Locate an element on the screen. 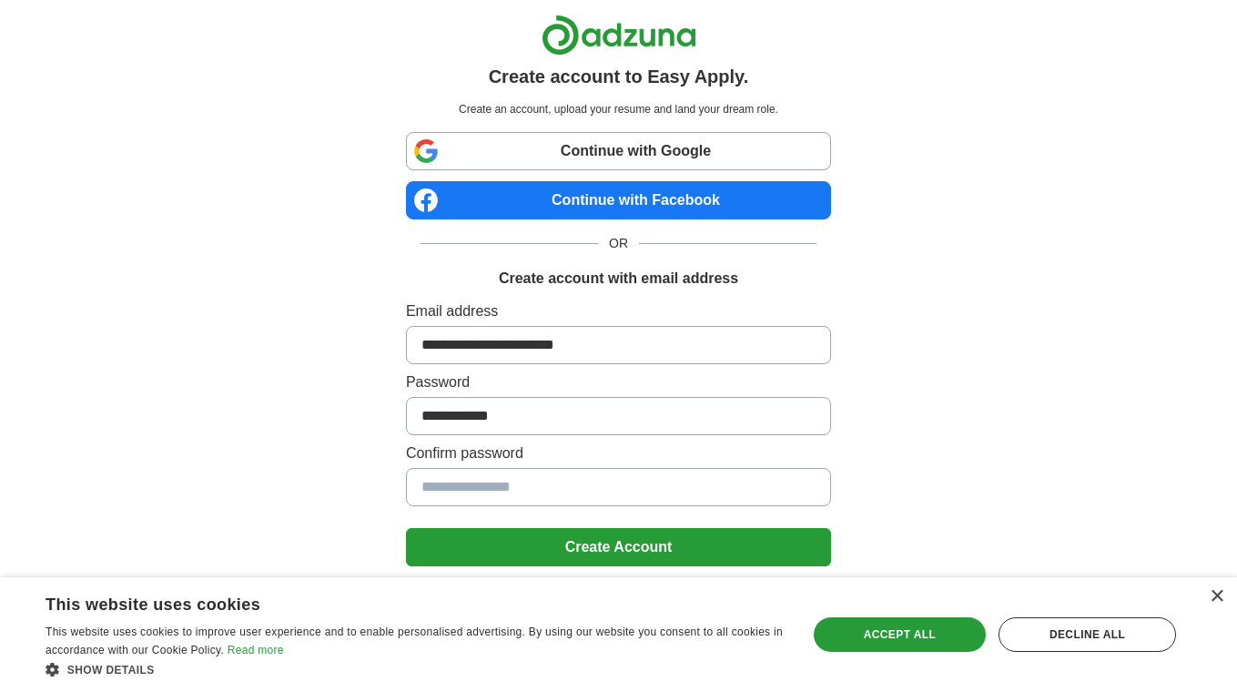 Image resolution: width=1237 pixels, height=692 pixels. label: Password is located at coordinates (618, 382).